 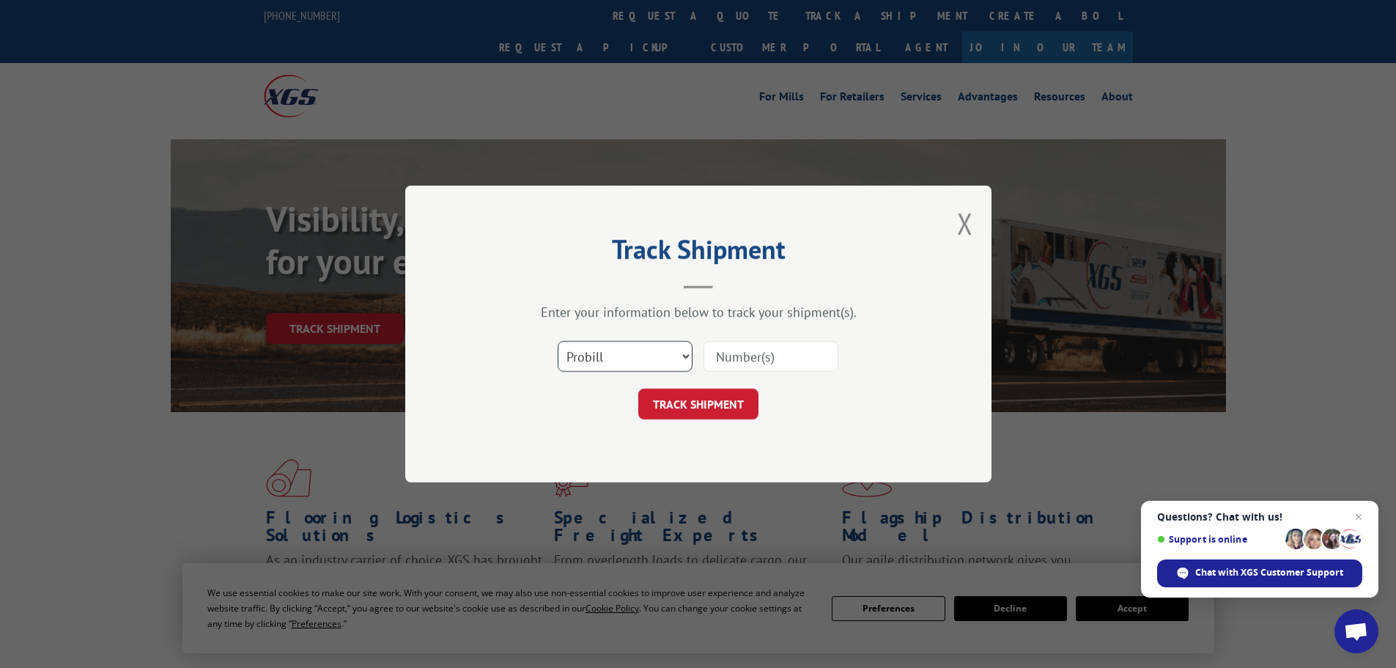 What do you see at coordinates (698, 253) in the screenshot?
I see `h2: Track Shipment` at bounding box center [698, 253].